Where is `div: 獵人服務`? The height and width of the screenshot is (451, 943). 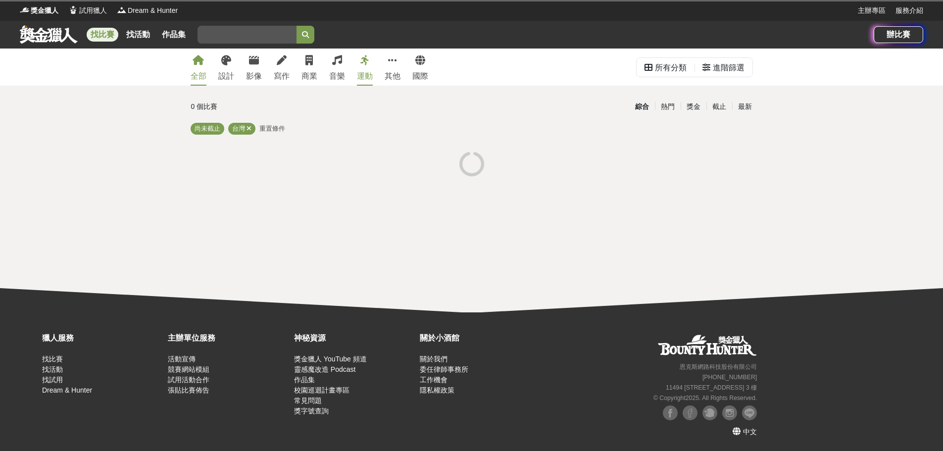
div: 獵人服務 is located at coordinates (102, 338).